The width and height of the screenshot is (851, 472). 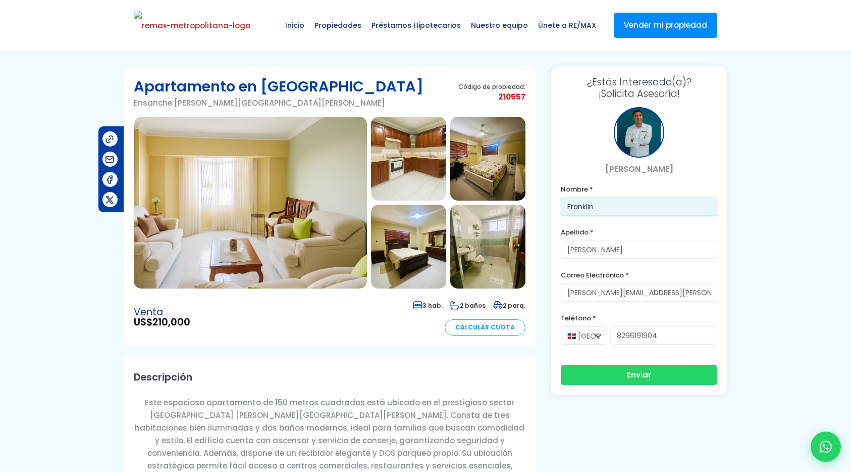 I want to click on h2: Descripción, so click(x=330, y=377).